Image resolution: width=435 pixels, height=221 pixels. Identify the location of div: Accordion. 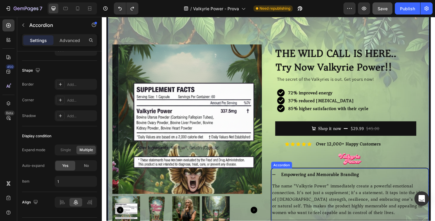
(195, 161).